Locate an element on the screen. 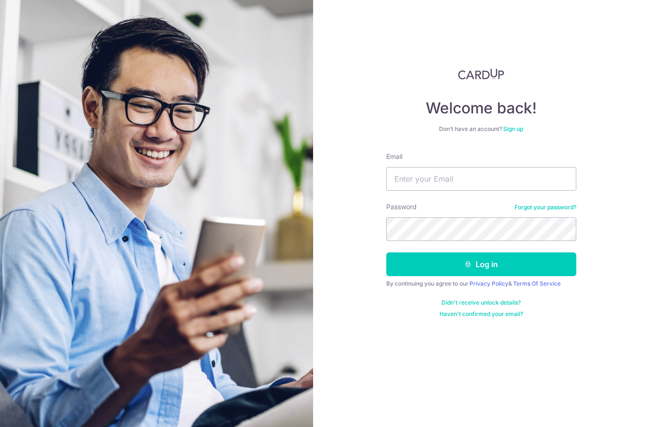  a: Terms Of Service is located at coordinates (537, 284).